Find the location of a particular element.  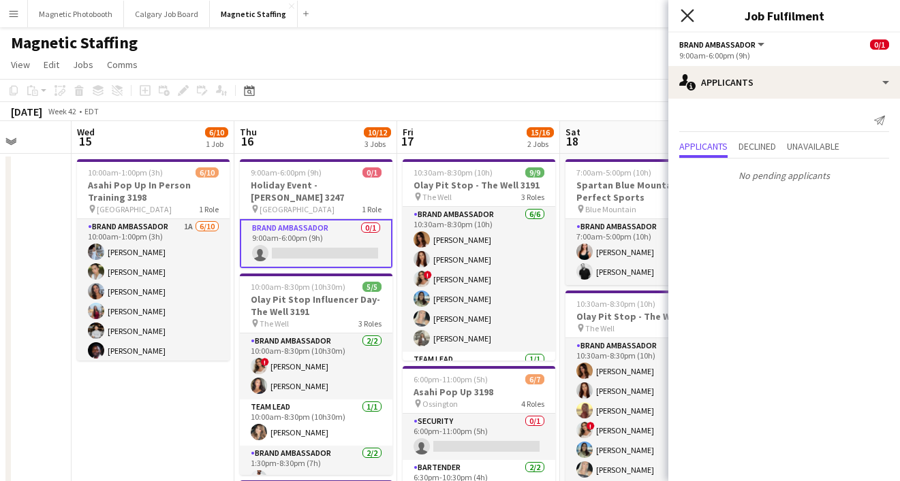

a: Jobs is located at coordinates (83, 65).